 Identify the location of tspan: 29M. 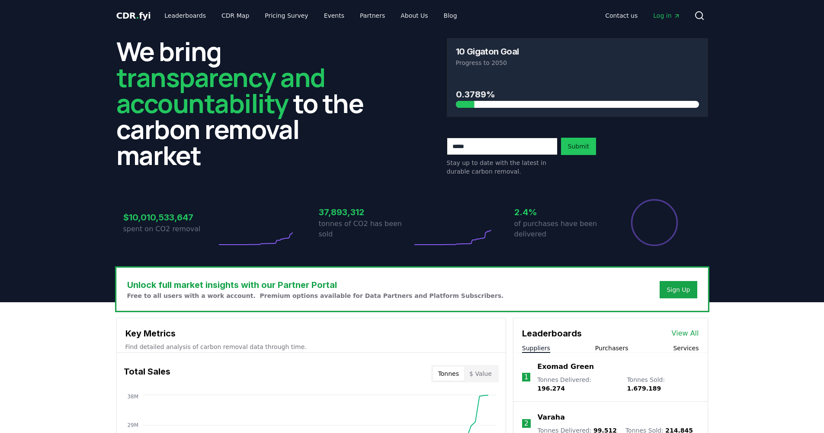
(133, 425).